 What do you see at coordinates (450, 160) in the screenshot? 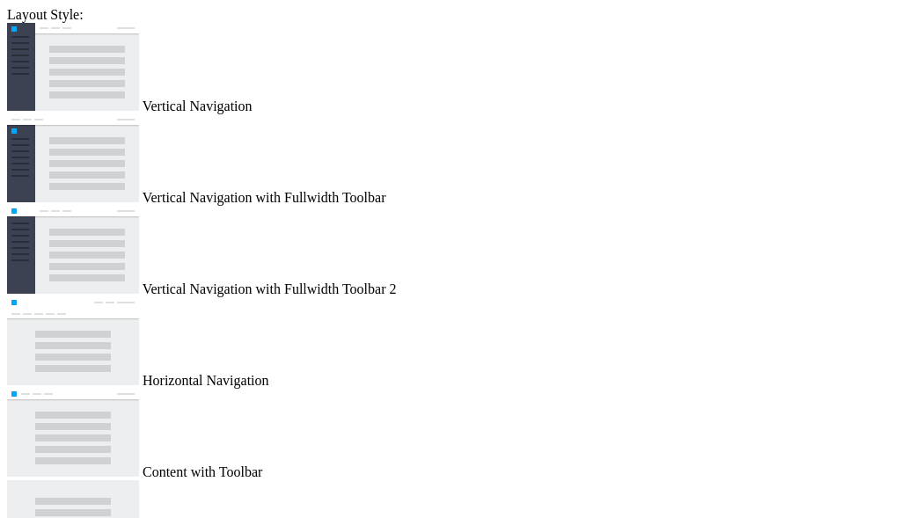
I see `md-radio-button: Vertical Navigation with Fullwidth Toolbar` at bounding box center [450, 160].